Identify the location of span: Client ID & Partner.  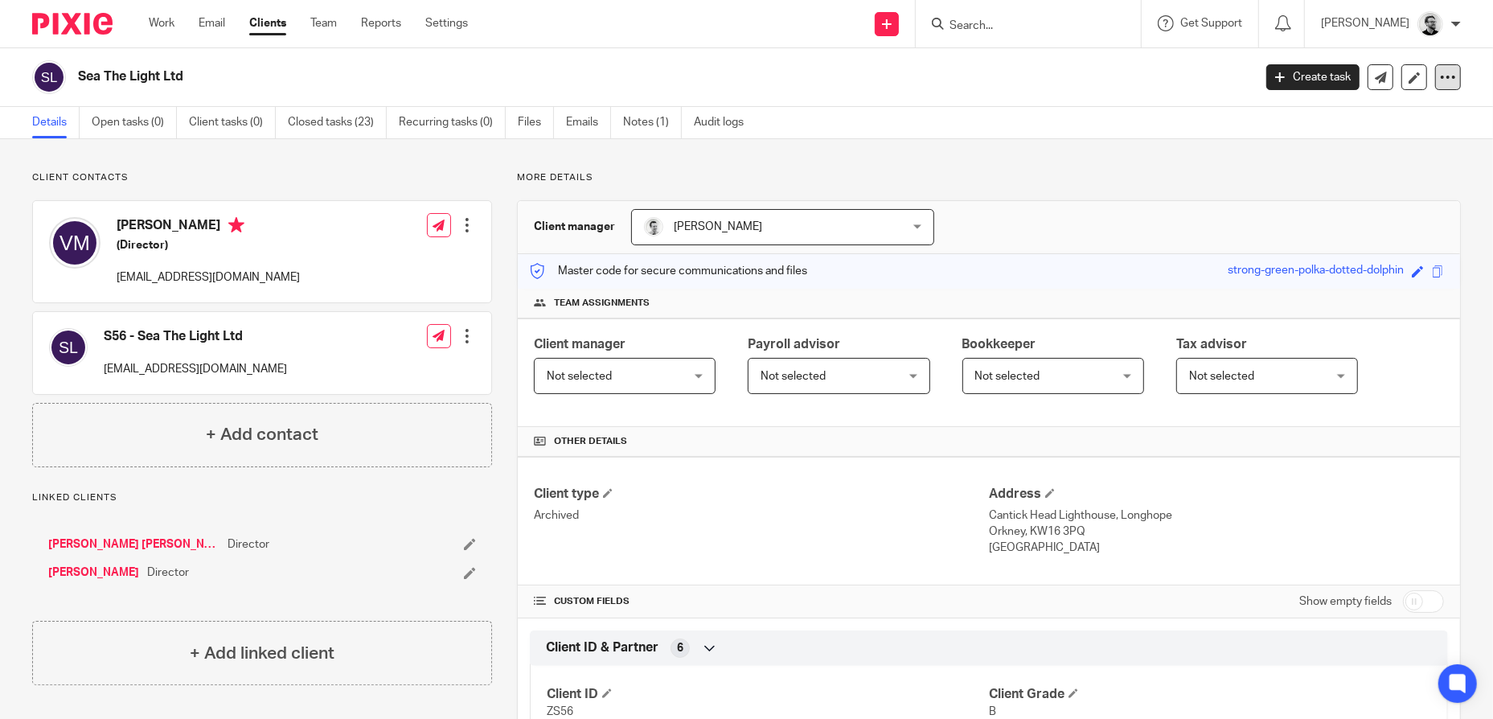
(602, 647).